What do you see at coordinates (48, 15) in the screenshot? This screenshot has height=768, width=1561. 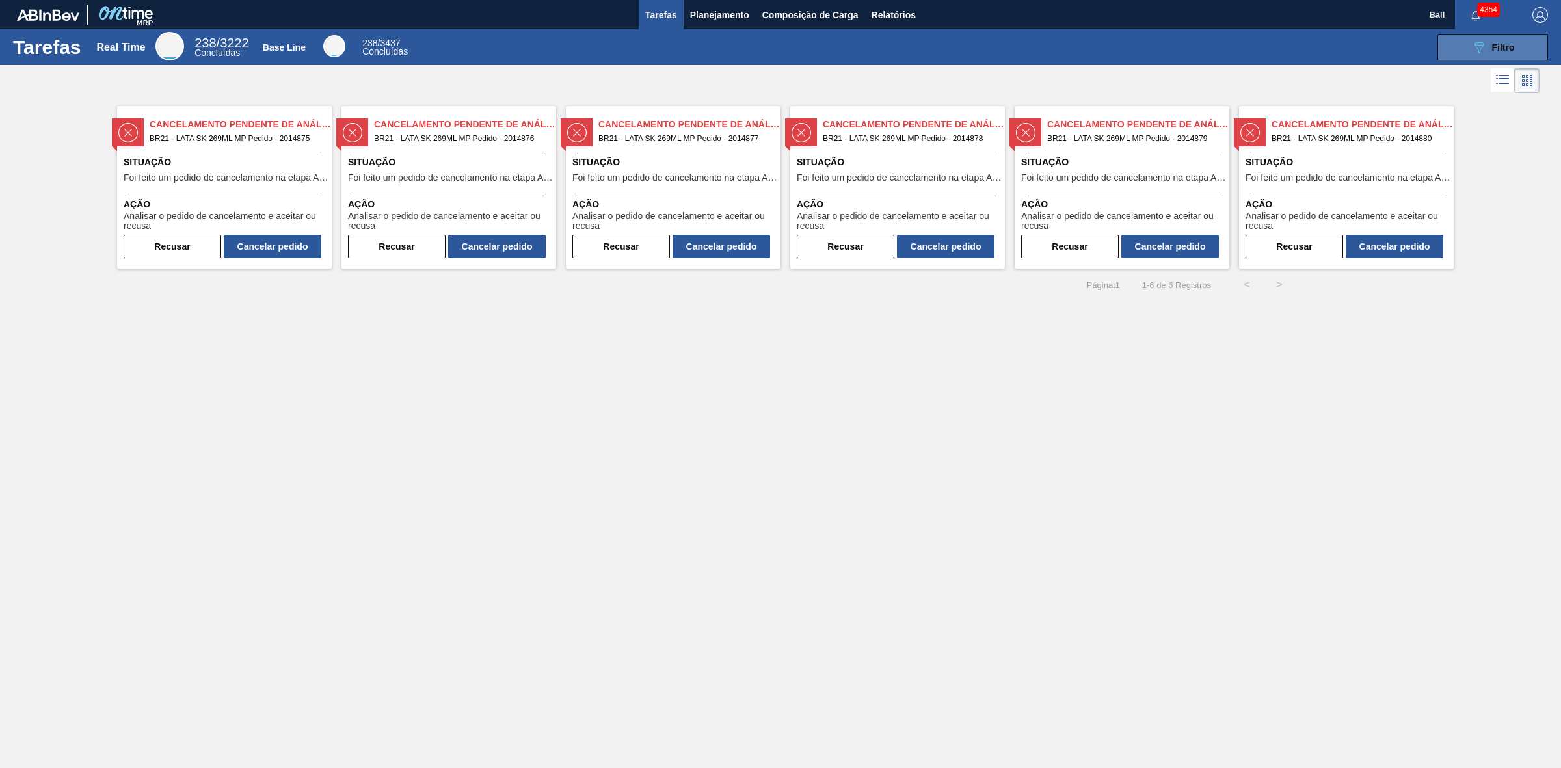 I see `img: TNhmsLtSVTkK8tSr43FrP2fwEKptu5GPRR3wAAAABJRU5ErkJggg==` at bounding box center [48, 15].